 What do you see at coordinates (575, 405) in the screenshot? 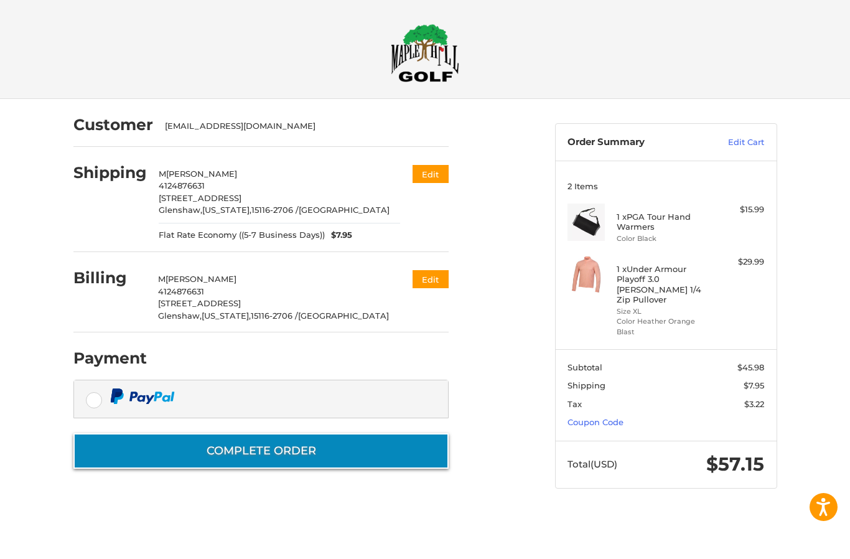
I see `span: Tax` at bounding box center [575, 405].